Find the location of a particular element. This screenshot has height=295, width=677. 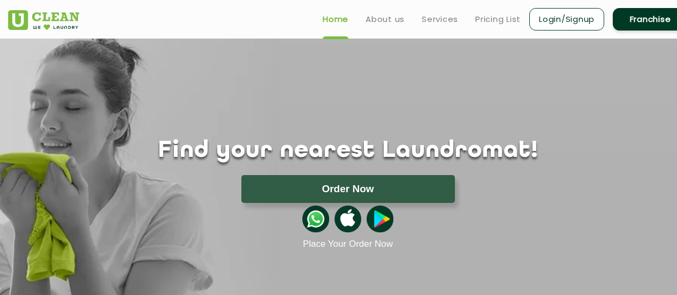

a: Place Your Order Now is located at coordinates (348, 244).